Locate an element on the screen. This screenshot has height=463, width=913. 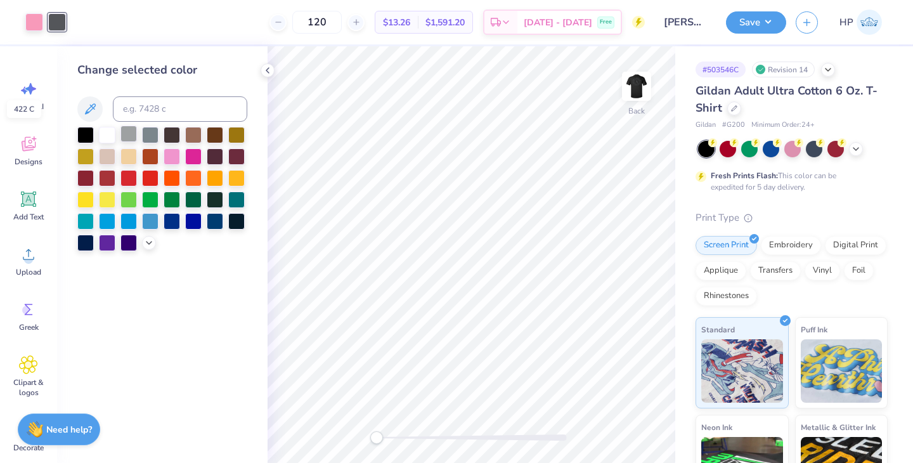
span: Clipart & logos is located at coordinates (29, 388).